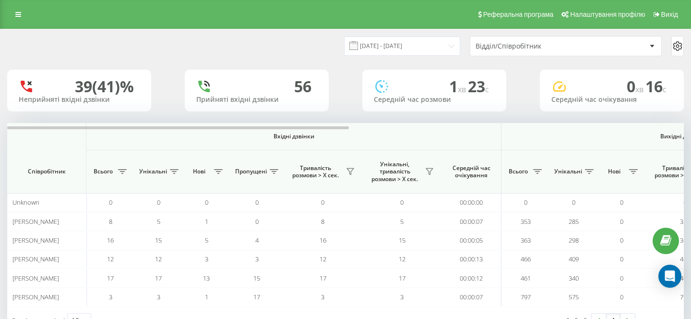 This screenshot has height=319, width=691. What do you see at coordinates (471, 171) in the screenshot?
I see `span: Середній час очікування` at bounding box center [471, 171].